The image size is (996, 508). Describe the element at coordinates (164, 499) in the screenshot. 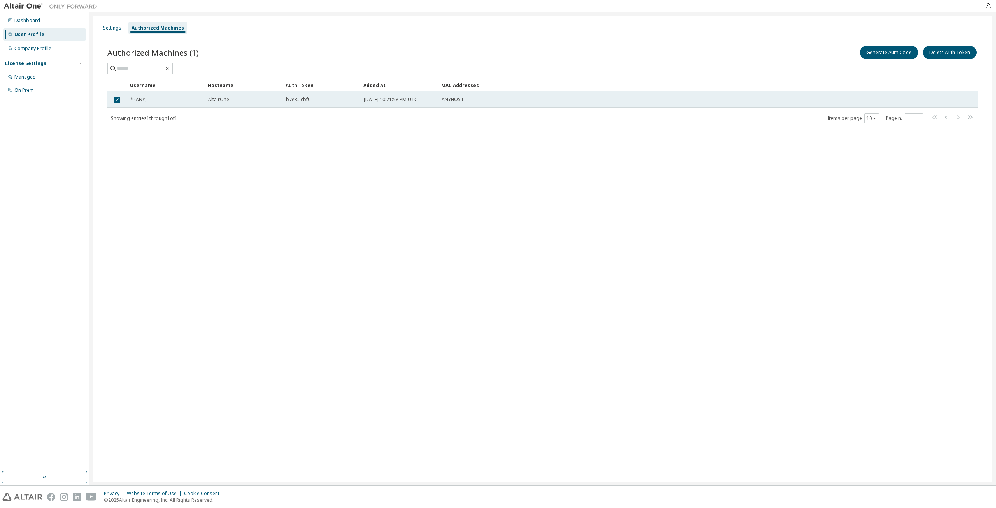

I see `p: © 2025 Altair Engineering, Inc. All Rights Reserved.` at that location.